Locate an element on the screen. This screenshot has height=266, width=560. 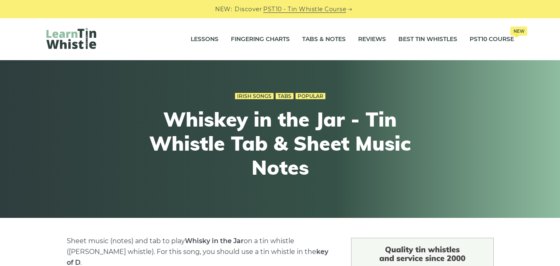
strong: Whisky in the Jar is located at coordinates (214, 241).